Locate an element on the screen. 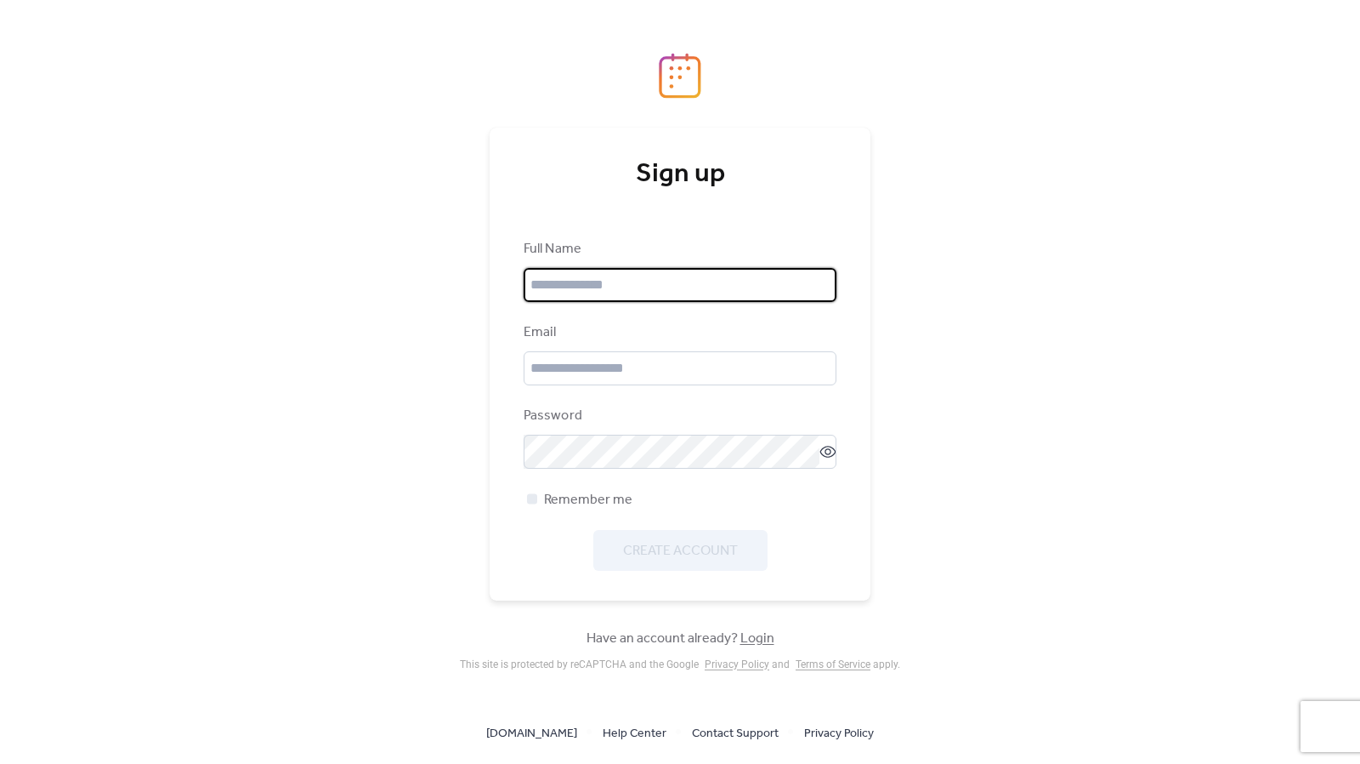 The height and width of the screenshot is (764, 1360). div: Email is located at coordinates (679, 332).